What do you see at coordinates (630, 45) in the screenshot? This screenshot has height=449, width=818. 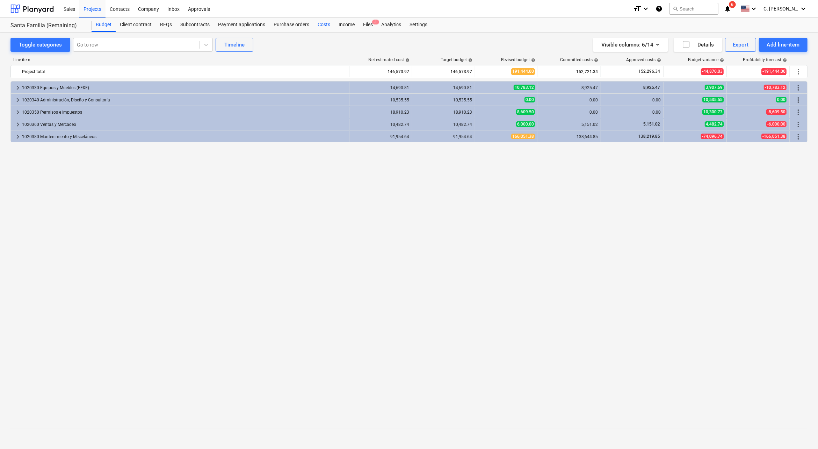 I see `div: Visible columns : 6/14` at bounding box center [630, 45].